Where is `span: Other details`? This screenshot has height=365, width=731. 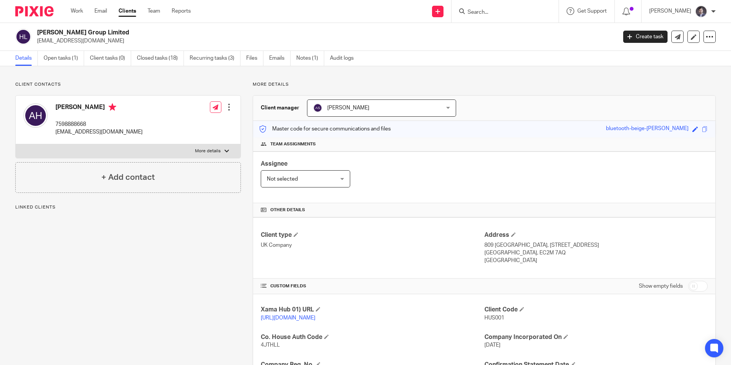 span: Other details is located at coordinates (288, 210).